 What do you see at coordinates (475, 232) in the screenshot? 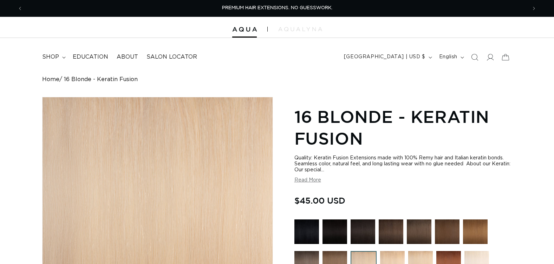
I see `img: 6 Light Brown - Keratin Fusion` at bounding box center [475, 232].